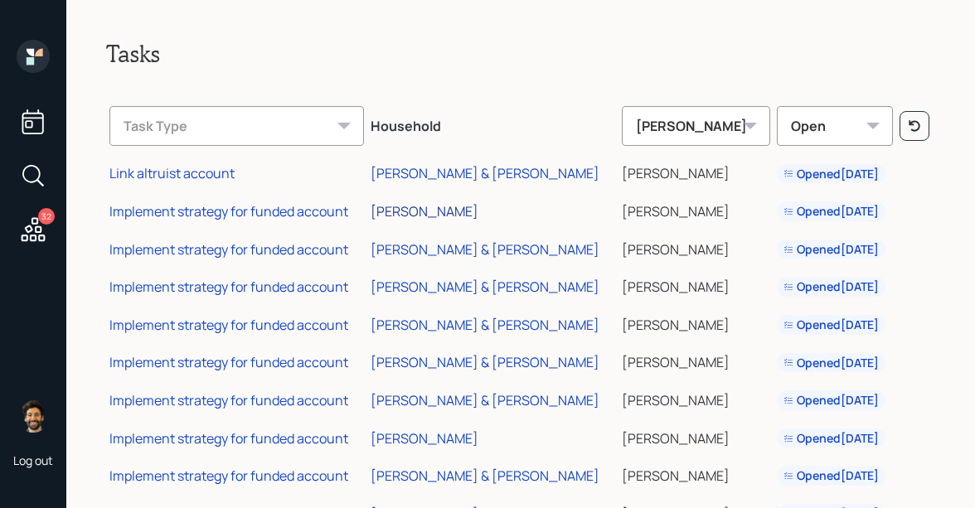 This screenshot has height=508, width=975. What do you see at coordinates (172, 173) in the screenshot?
I see `div: Link altruist account` at bounding box center [172, 173].